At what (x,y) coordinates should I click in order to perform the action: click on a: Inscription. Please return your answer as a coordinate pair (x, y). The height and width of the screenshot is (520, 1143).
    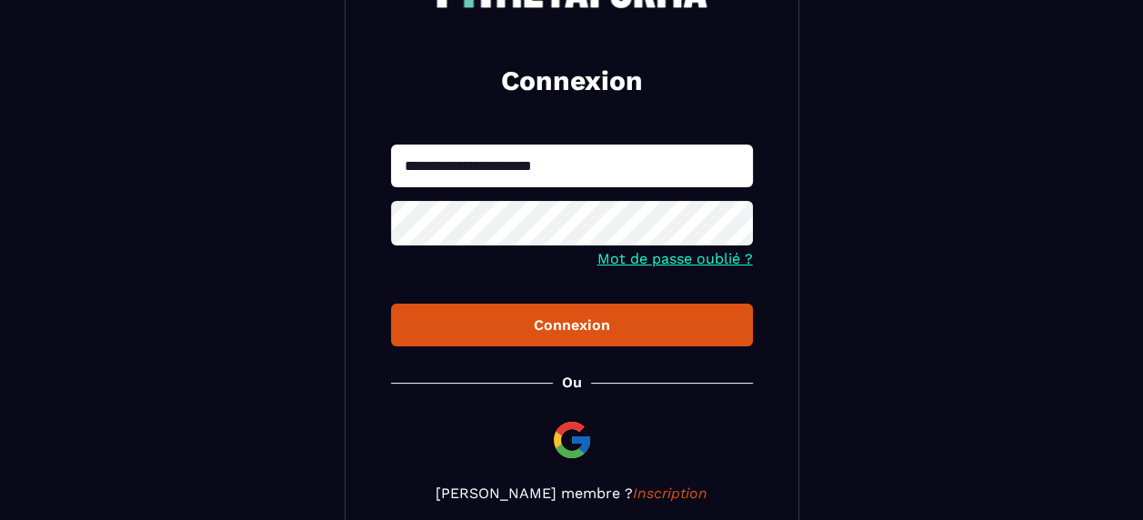
    Looking at the image, I should click on (670, 493).